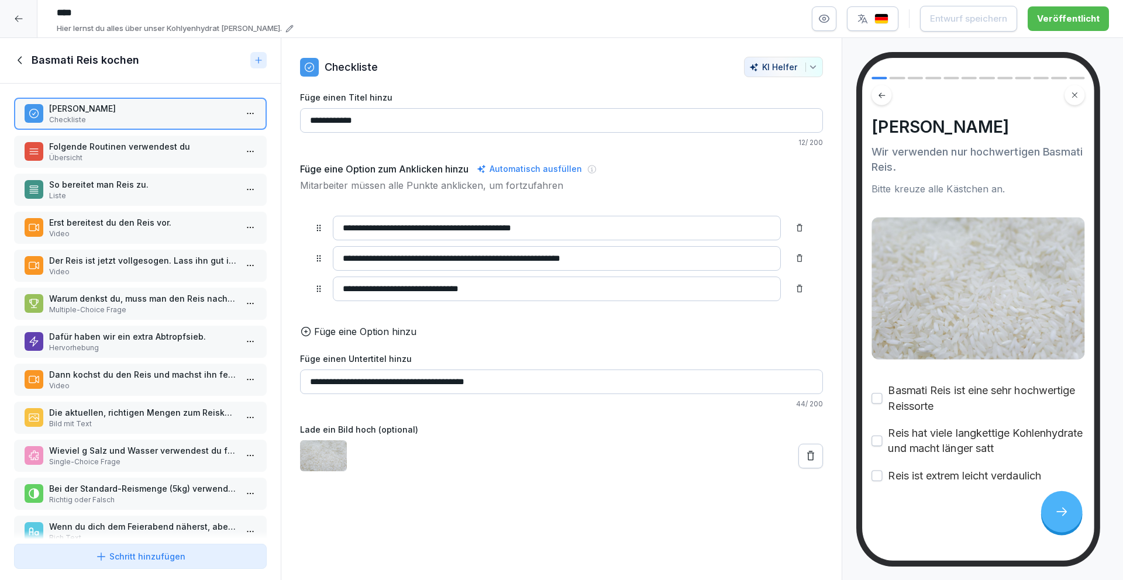 This screenshot has height=580, width=1123. Describe the element at coordinates (140, 531) in the screenshot. I see `div: Wenn du dich dem Feierabend näherst, aber noch frischen Reis brauchst, koche eine kleinere Menge....` at that location.